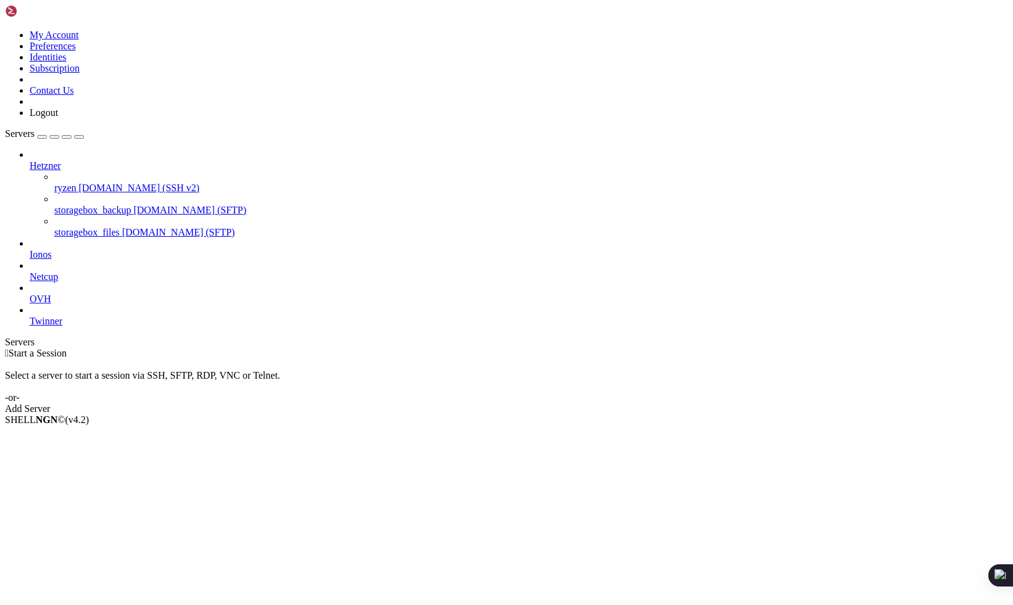 The image size is (1013, 605). Describe the element at coordinates (518, 294) in the screenshot. I see `li: OVH` at that location.